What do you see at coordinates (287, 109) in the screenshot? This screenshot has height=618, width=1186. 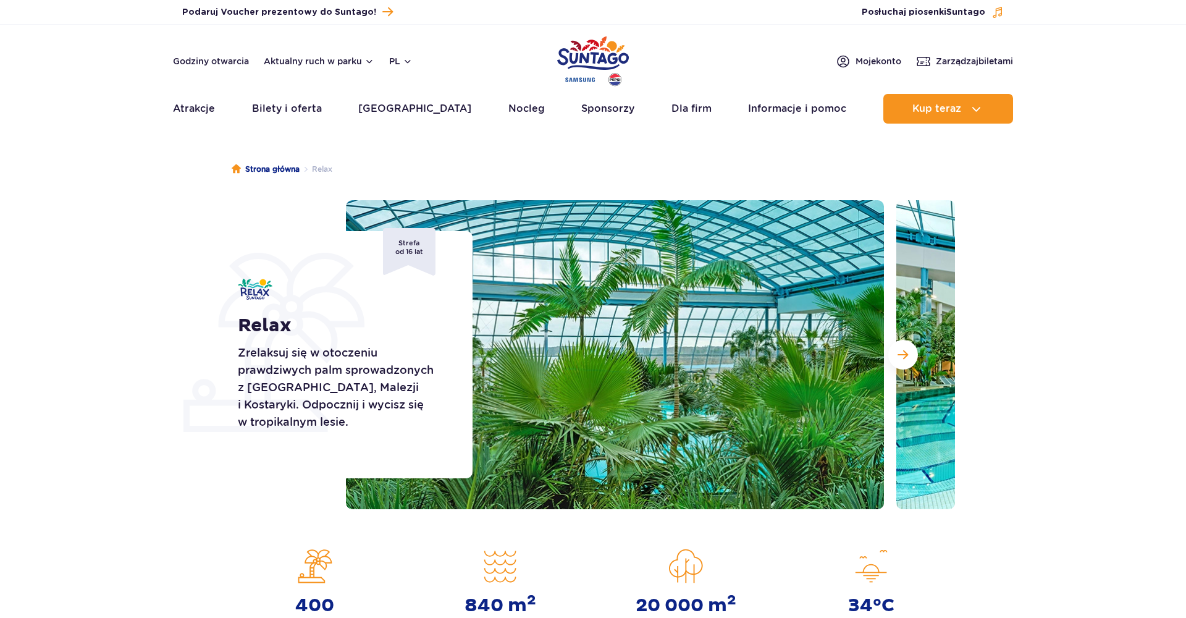 I see `a: Bilety i oferta` at bounding box center [287, 109].